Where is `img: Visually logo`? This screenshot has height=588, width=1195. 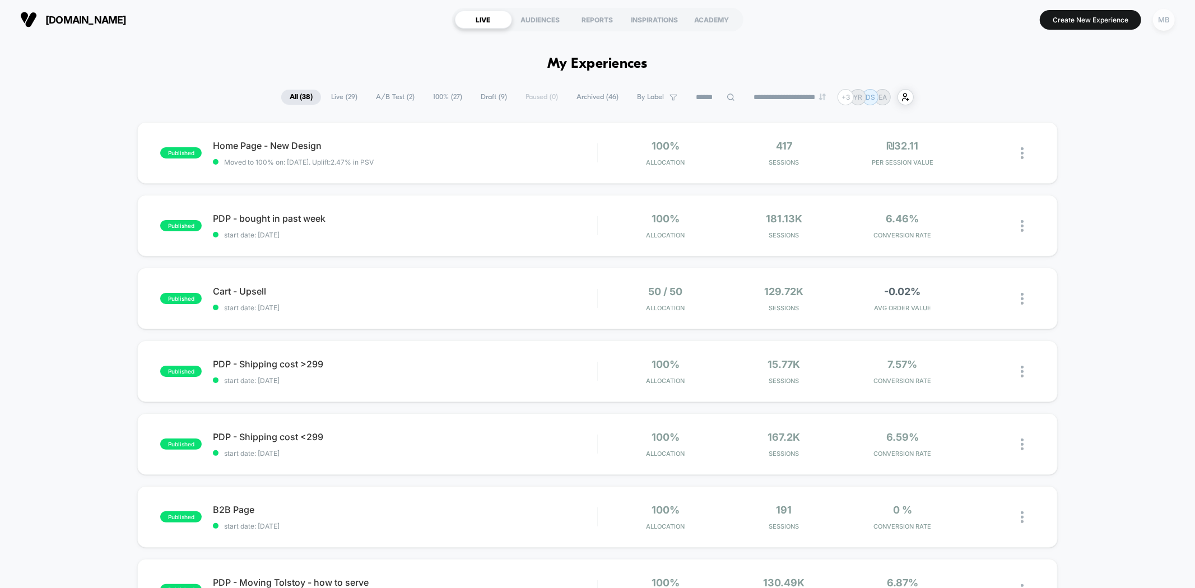
img: Visually logo is located at coordinates (29, 20).